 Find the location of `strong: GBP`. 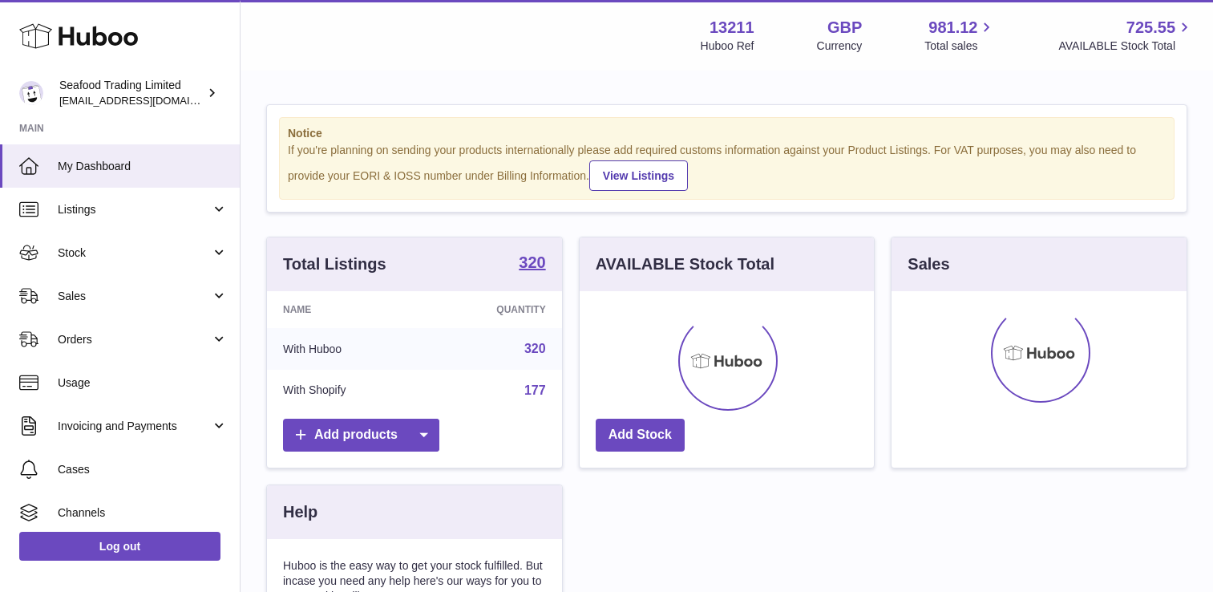

strong: GBP is located at coordinates (844, 27).